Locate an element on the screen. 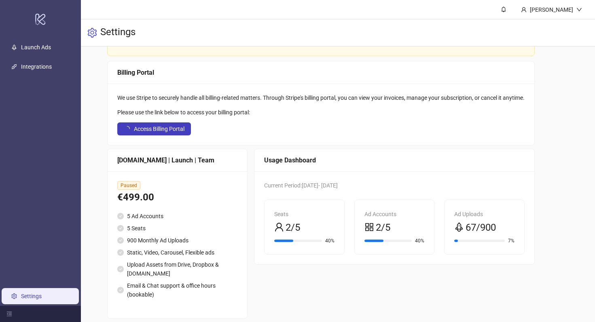 The width and height of the screenshot is (595, 322). span: bell is located at coordinates (503, 9).